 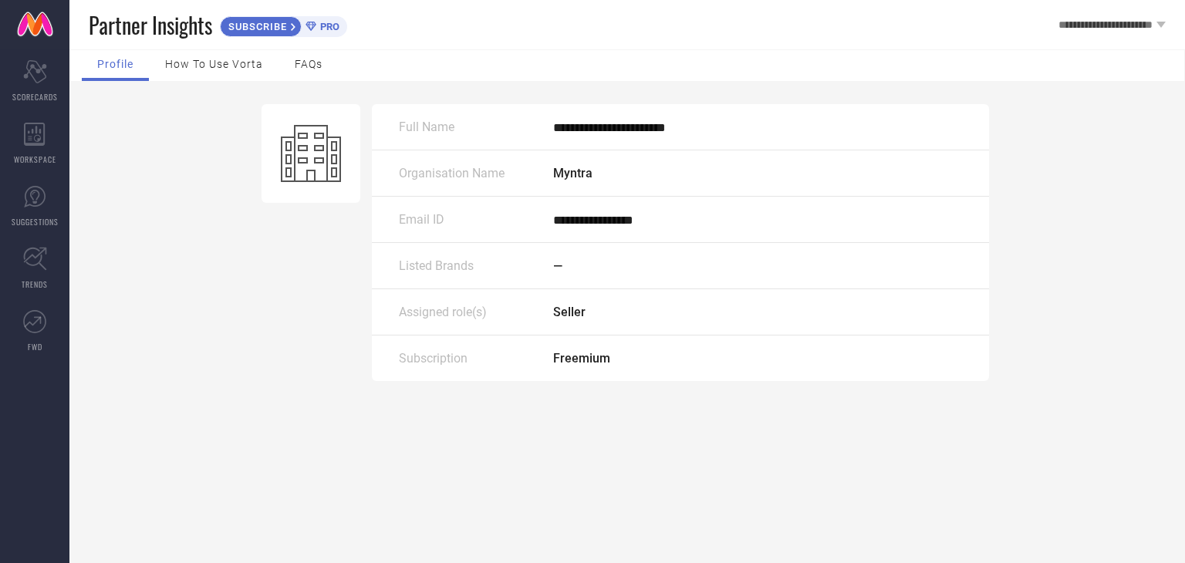 What do you see at coordinates (35, 346) in the screenshot?
I see `span: FWD` at bounding box center [35, 346].